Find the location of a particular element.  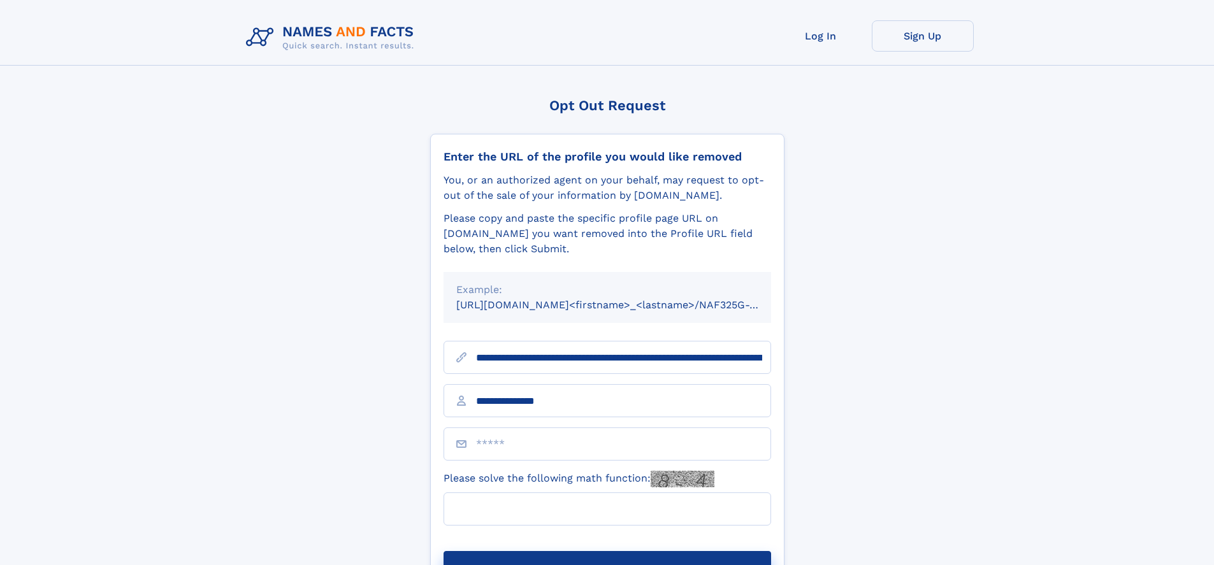

img: Logo Names and Facts is located at coordinates (333, 38).